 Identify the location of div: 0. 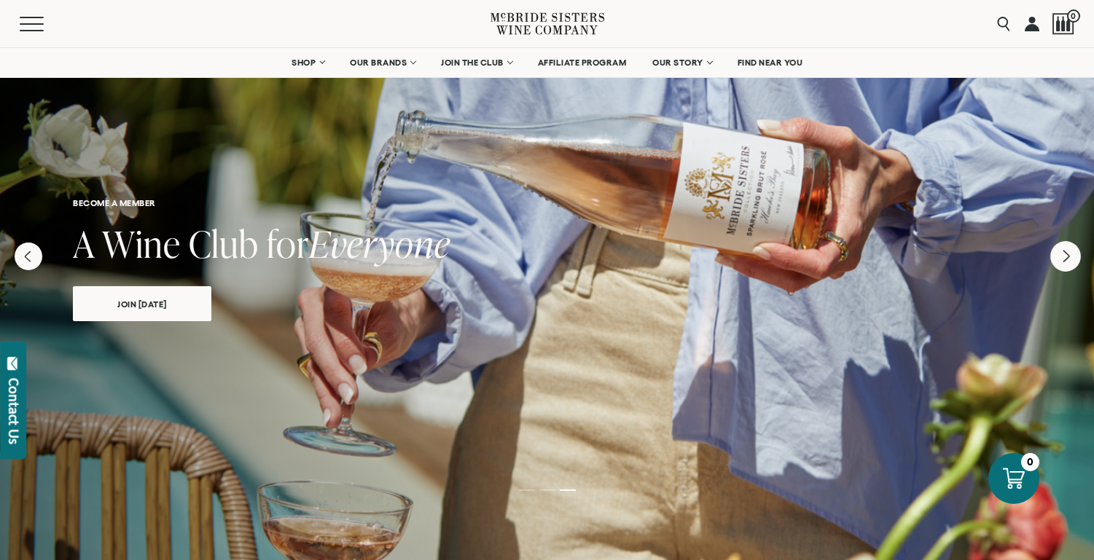
(1030, 462).